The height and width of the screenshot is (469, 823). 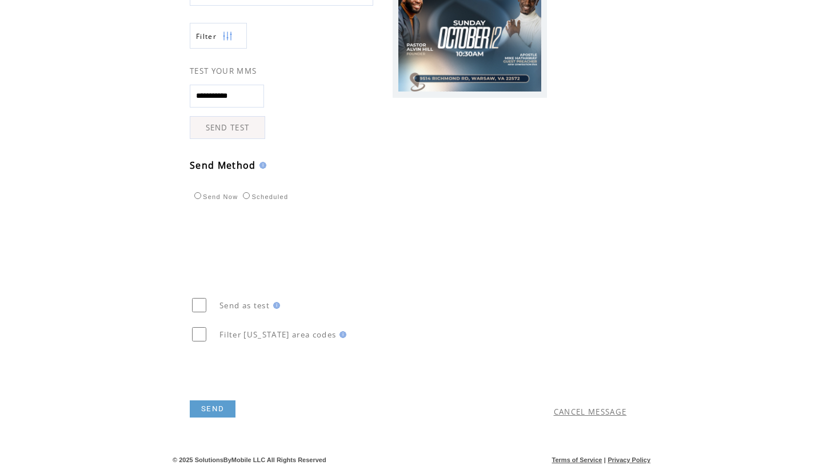 I want to click on span: Send Method, so click(x=223, y=165).